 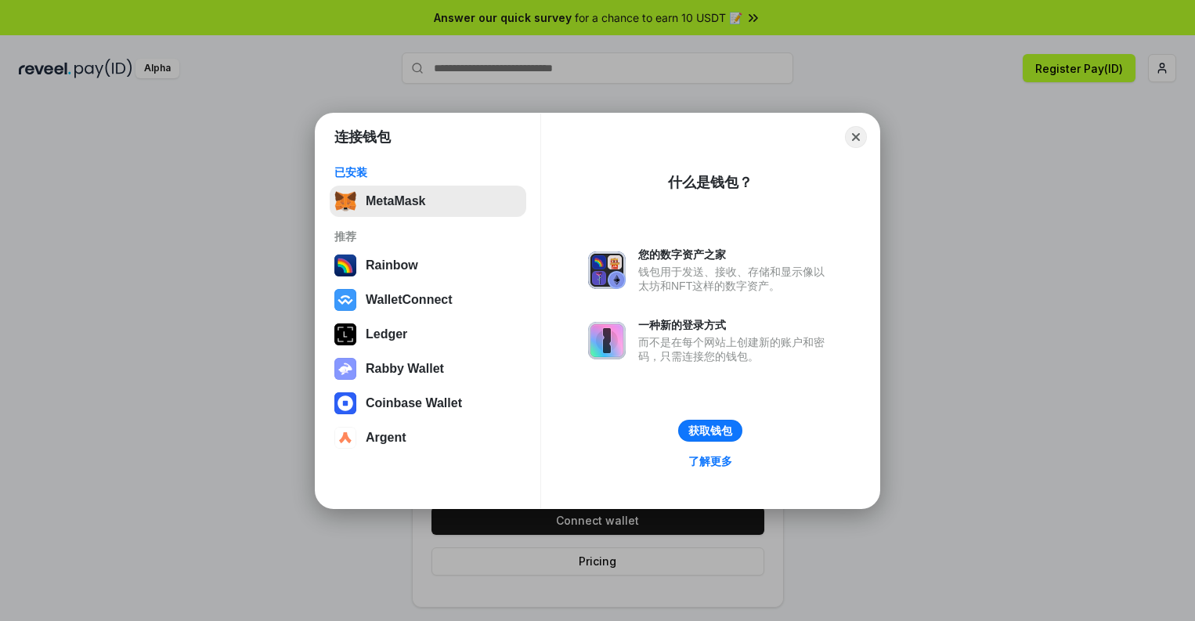 I want to click on div: WalletConnect, so click(x=409, y=300).